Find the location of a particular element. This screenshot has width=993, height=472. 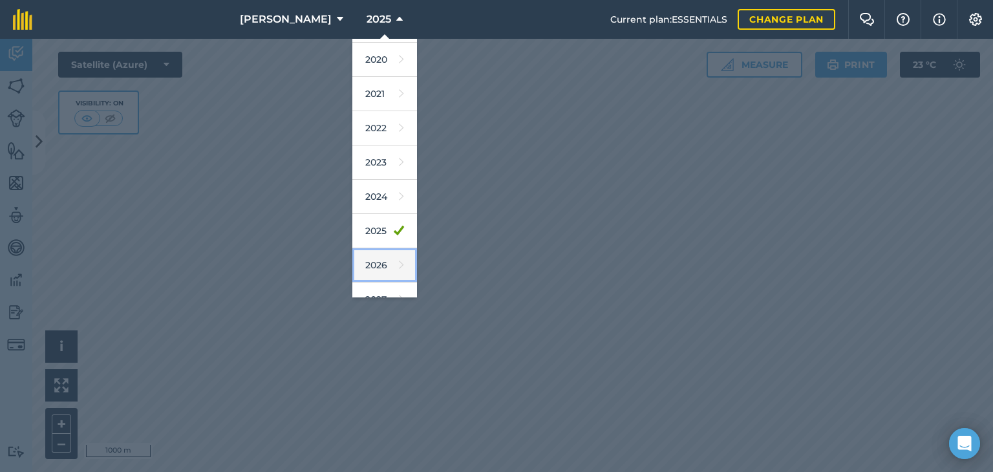

img: A cog icon is located at coordinates (976, 19).